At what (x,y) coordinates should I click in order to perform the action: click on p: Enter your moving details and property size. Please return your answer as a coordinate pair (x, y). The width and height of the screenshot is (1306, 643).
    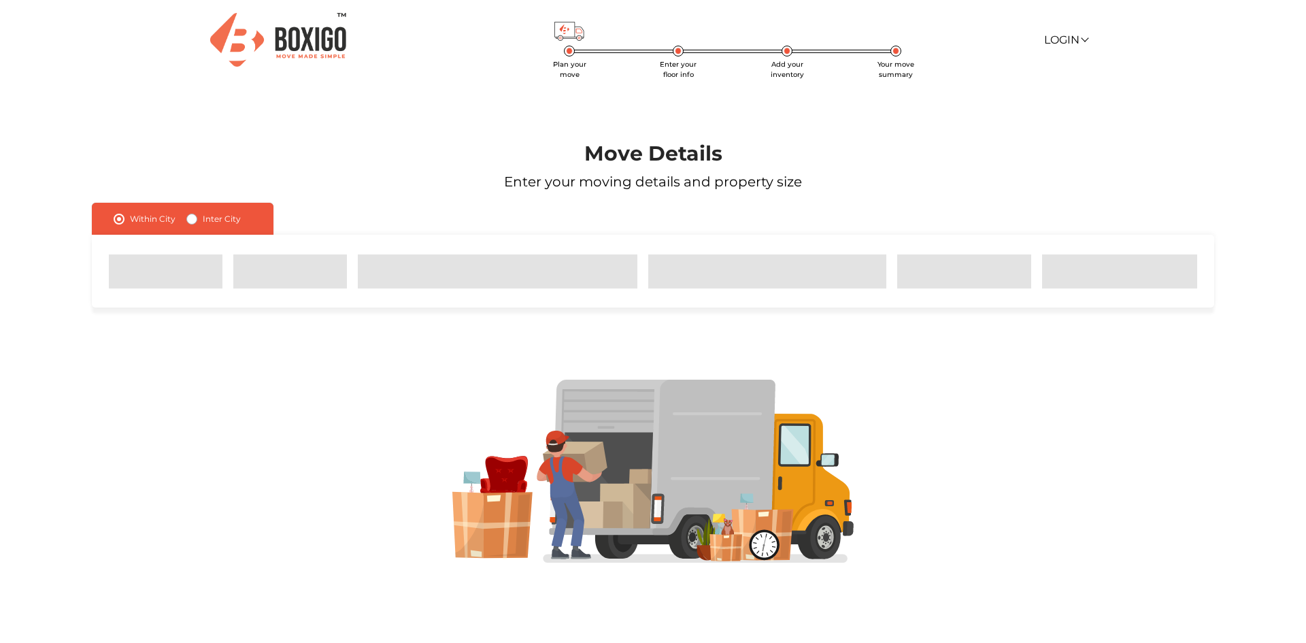
    Looking at the image, I should click on (653, 182).